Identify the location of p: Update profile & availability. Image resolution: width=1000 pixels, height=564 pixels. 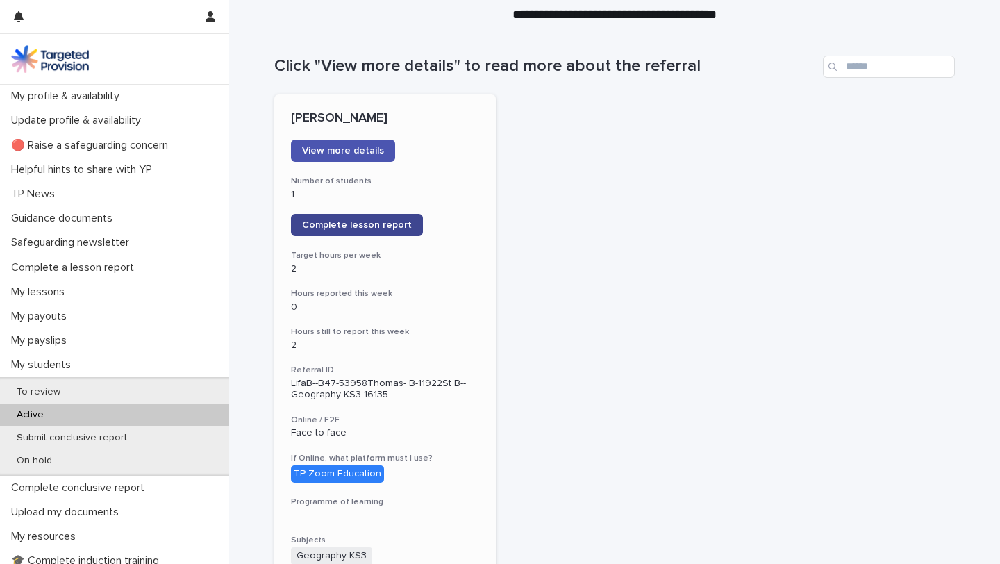
(78, 120).